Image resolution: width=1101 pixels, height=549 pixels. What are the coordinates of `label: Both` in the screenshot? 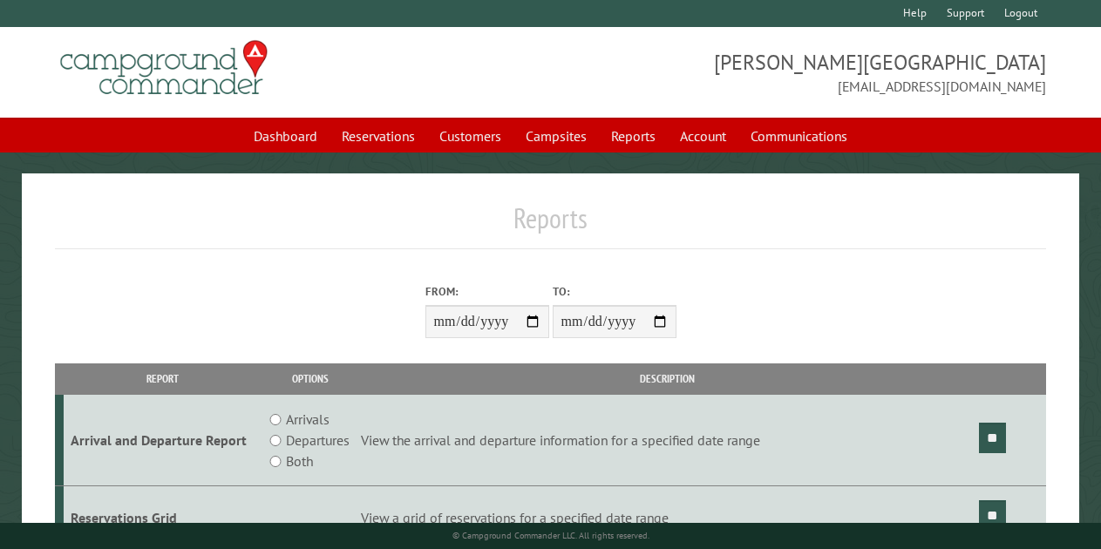 It's located at (299, 461).